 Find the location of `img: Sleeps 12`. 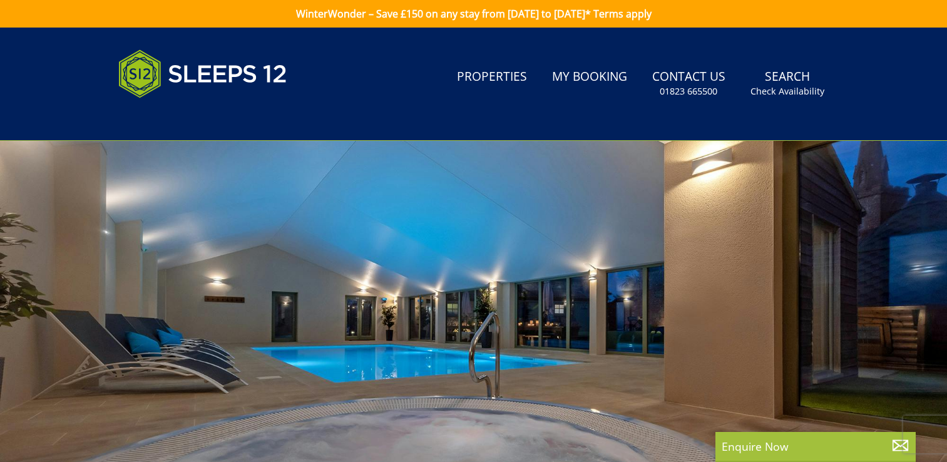

img: Sleeps 12 is located at coordinates (203, 74).